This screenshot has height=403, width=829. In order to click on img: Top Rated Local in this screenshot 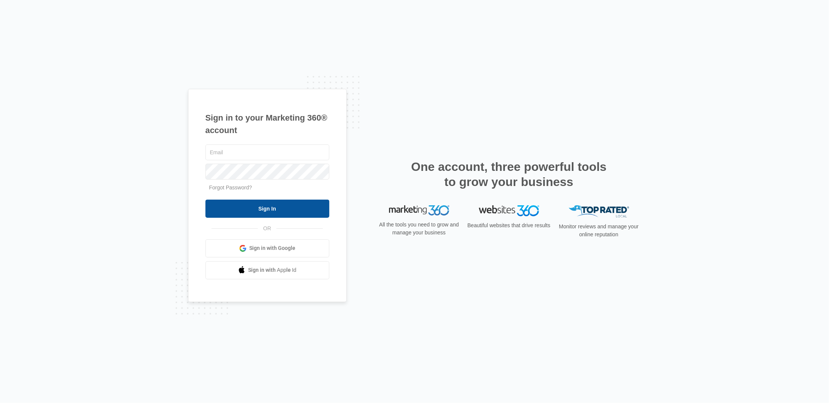, I will do `click(599, 211)`.